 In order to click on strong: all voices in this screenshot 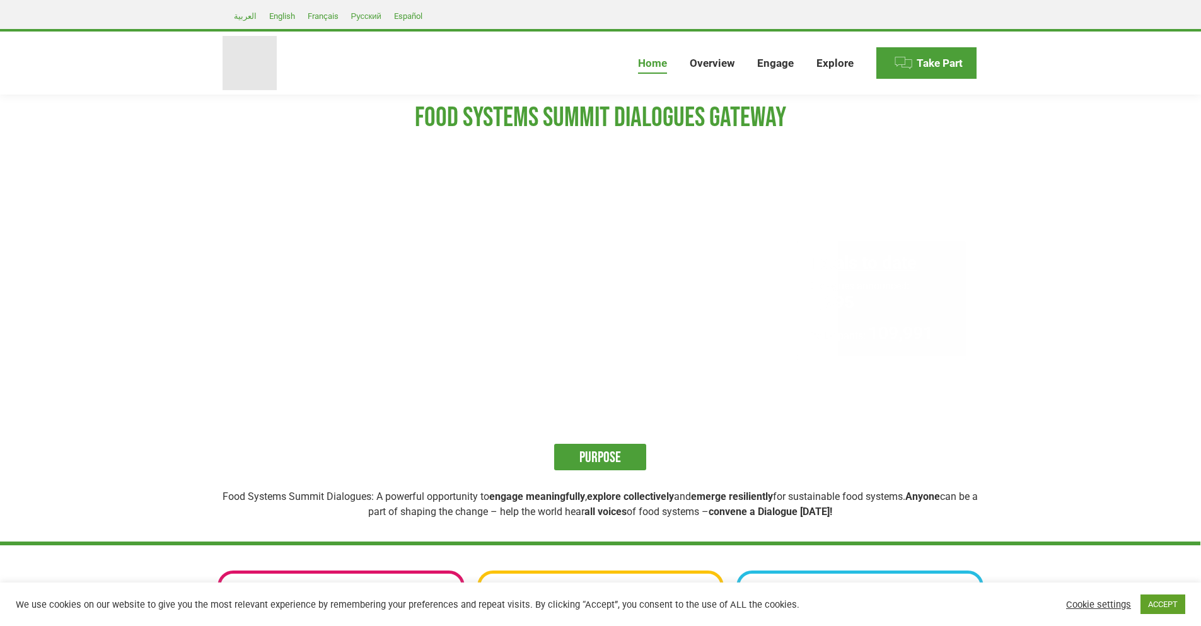, I will do `click(605, 511)`.